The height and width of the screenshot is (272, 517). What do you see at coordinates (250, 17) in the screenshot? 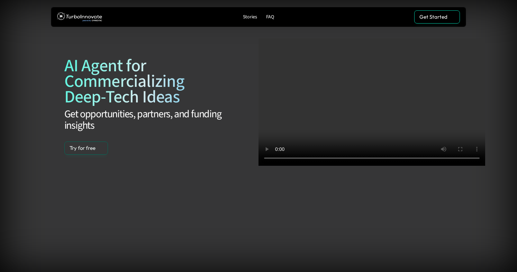
I see `p: Stories` at bounding box center [250, 17].